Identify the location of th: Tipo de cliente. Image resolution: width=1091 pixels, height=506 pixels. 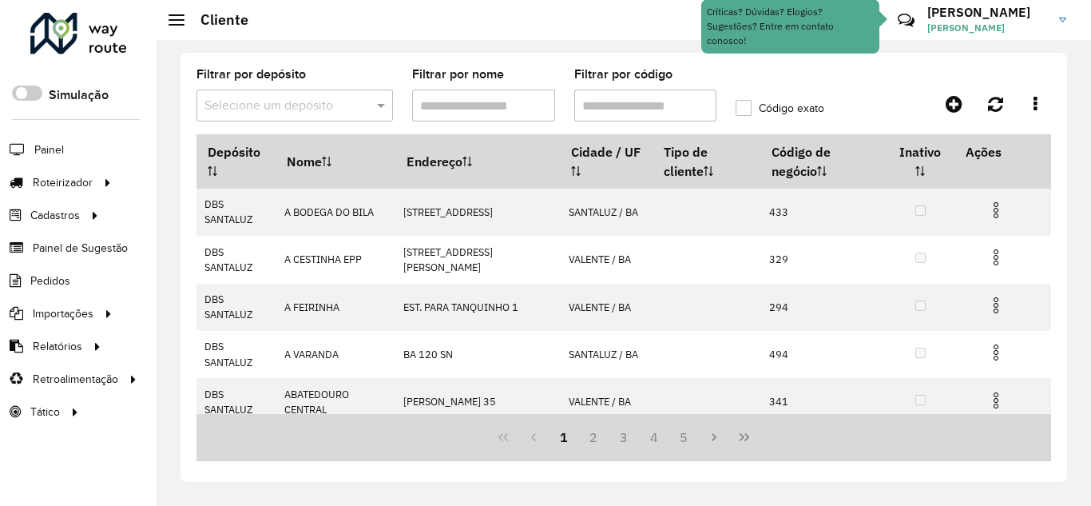
(706, 161).